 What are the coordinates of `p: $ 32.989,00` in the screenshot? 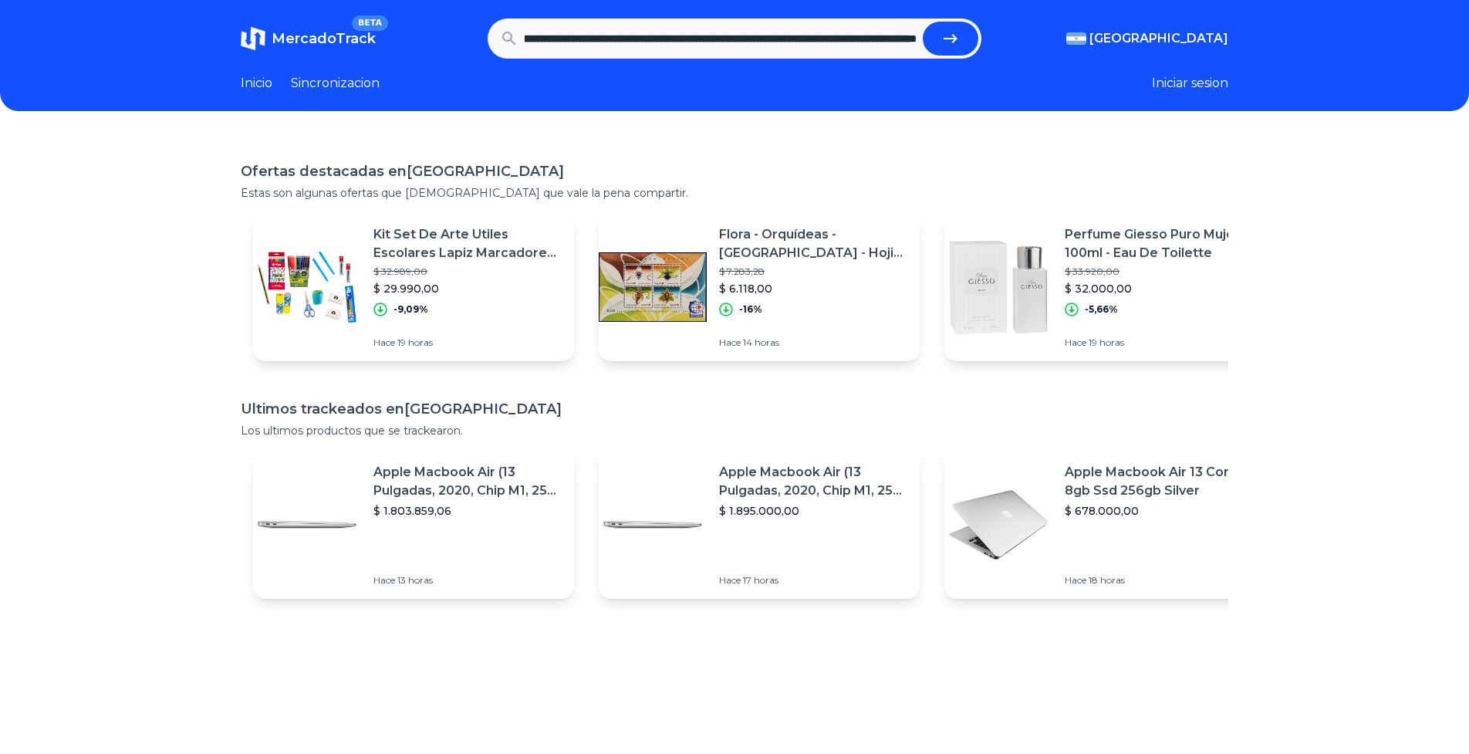 It's located at (468, 272).